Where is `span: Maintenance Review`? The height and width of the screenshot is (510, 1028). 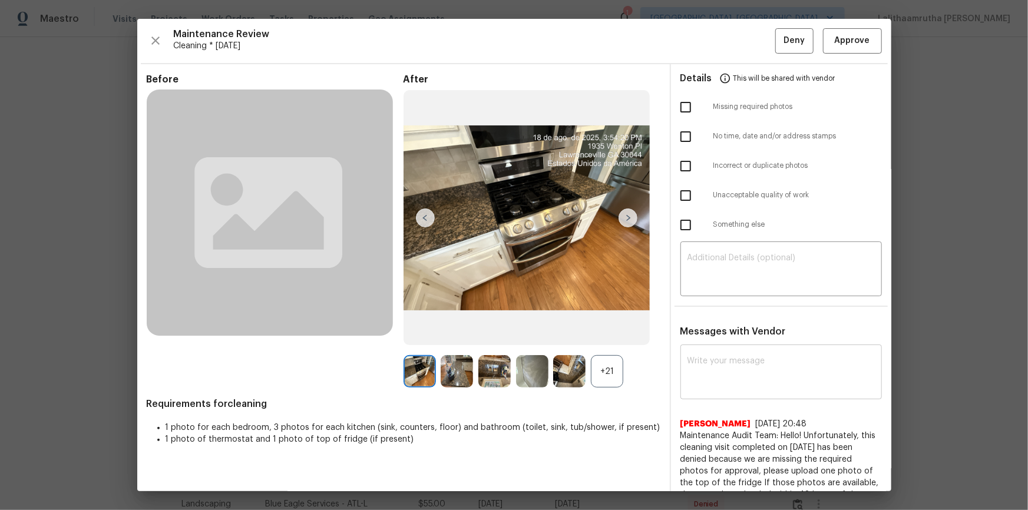 span: Maintenance Review is located at coordinates (474, 34).